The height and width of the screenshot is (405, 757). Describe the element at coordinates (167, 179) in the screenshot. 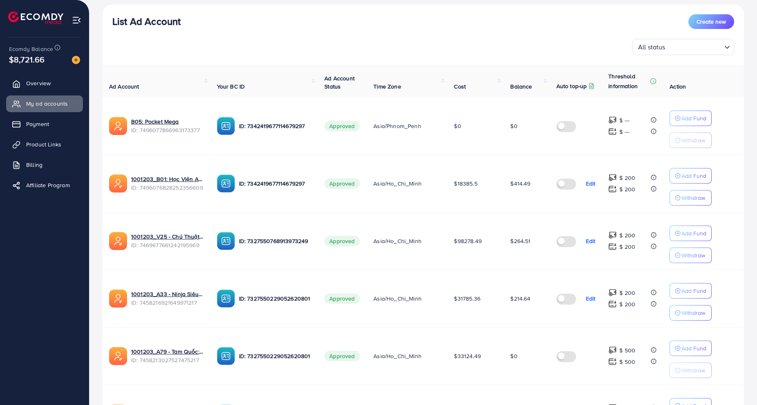

I see `a: 1001203_B01: Học Viện Anime` at that location.